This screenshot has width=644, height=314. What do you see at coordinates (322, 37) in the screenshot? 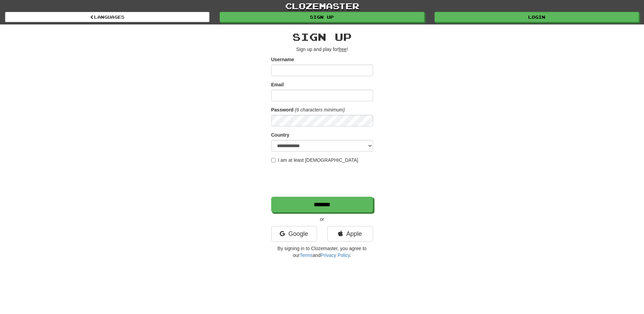
I see `h2: Sign up` at bounding box center [322, 37].